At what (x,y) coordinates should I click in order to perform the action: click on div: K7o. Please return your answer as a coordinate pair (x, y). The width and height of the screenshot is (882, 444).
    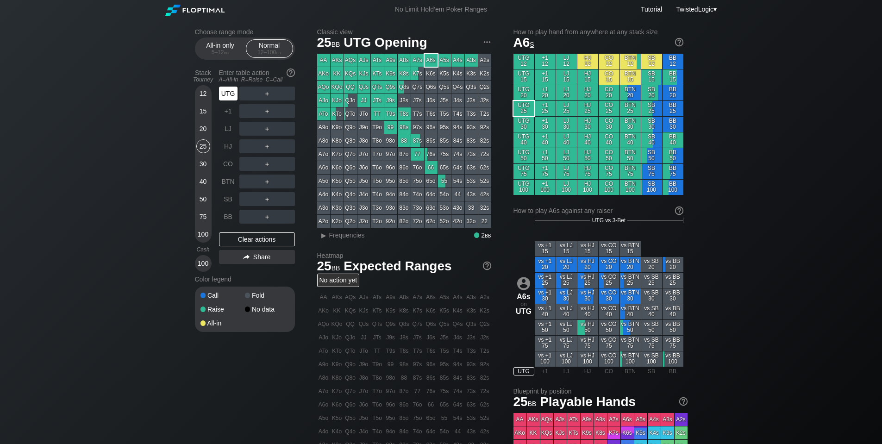
    Looking at the image, I should click on (337, 154).